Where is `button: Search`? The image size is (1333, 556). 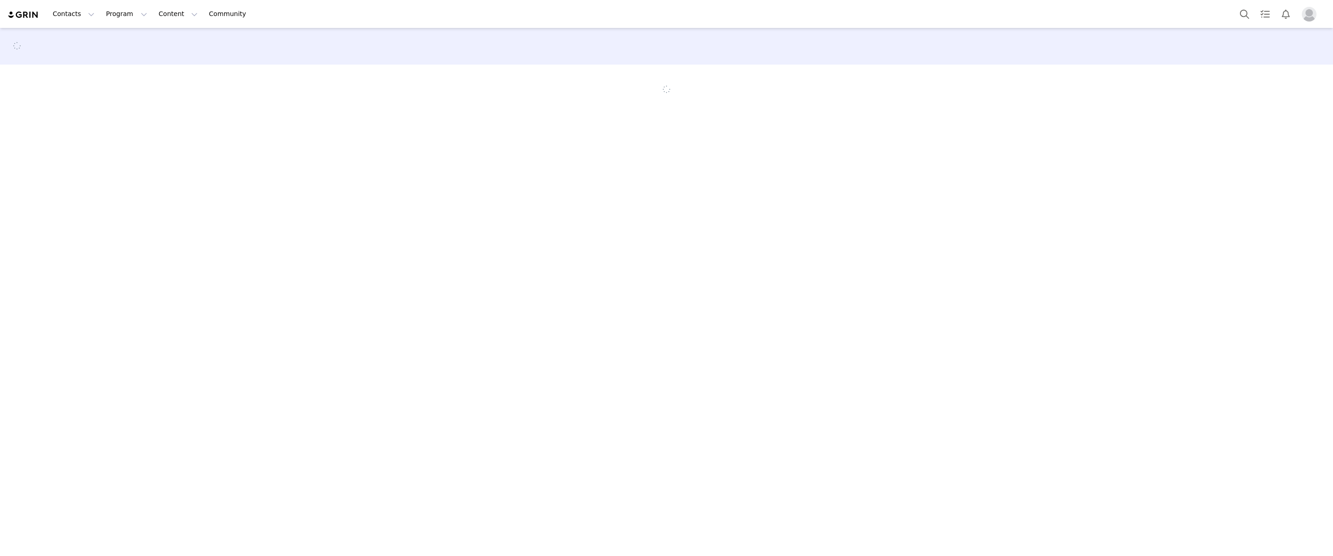
button: Search is located at coordinates (1244, 14).